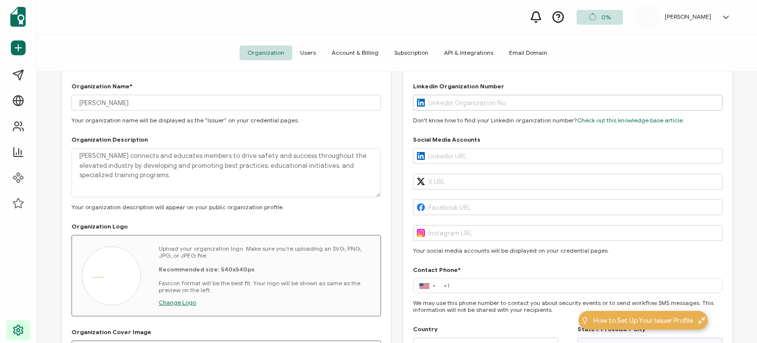  Describe the element at coordinates (266, 53) in the screenshot. I see `span: Organization` at that location.